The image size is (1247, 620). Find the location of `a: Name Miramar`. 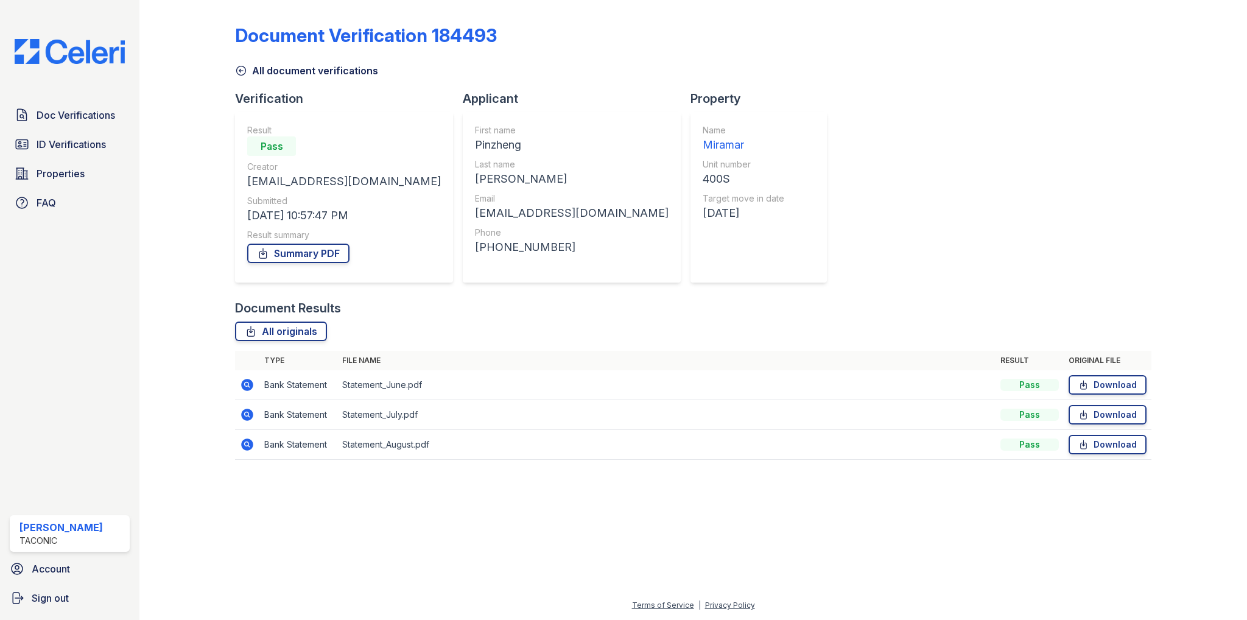

a: Name Miramar is located at coordinates (743, 139).